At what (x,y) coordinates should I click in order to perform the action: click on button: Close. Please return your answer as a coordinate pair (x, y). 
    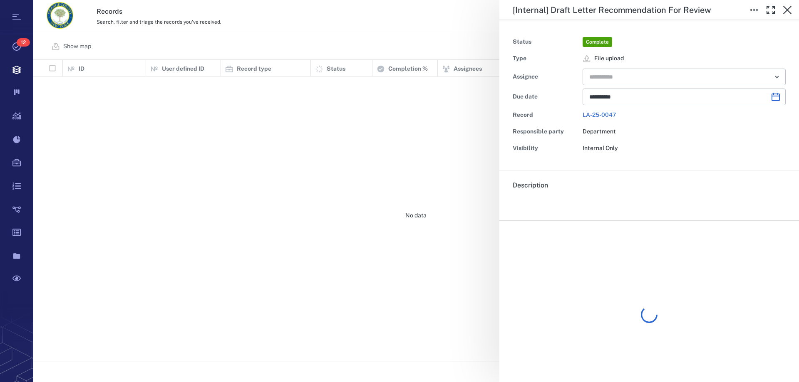
    Looking at the image, I should click on (787, 10).